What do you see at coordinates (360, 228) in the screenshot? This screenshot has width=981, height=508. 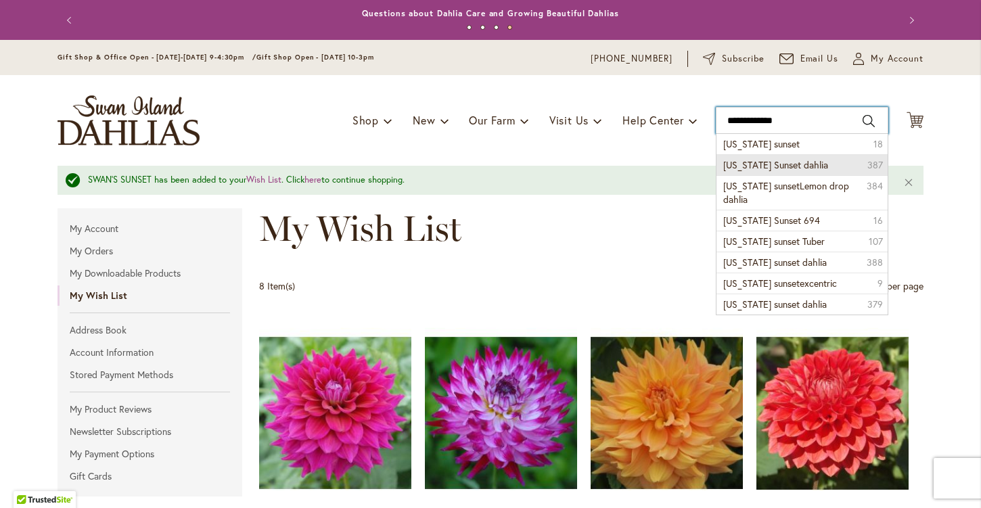 I see `span: My Wish List` at bounding box center [360, 228].